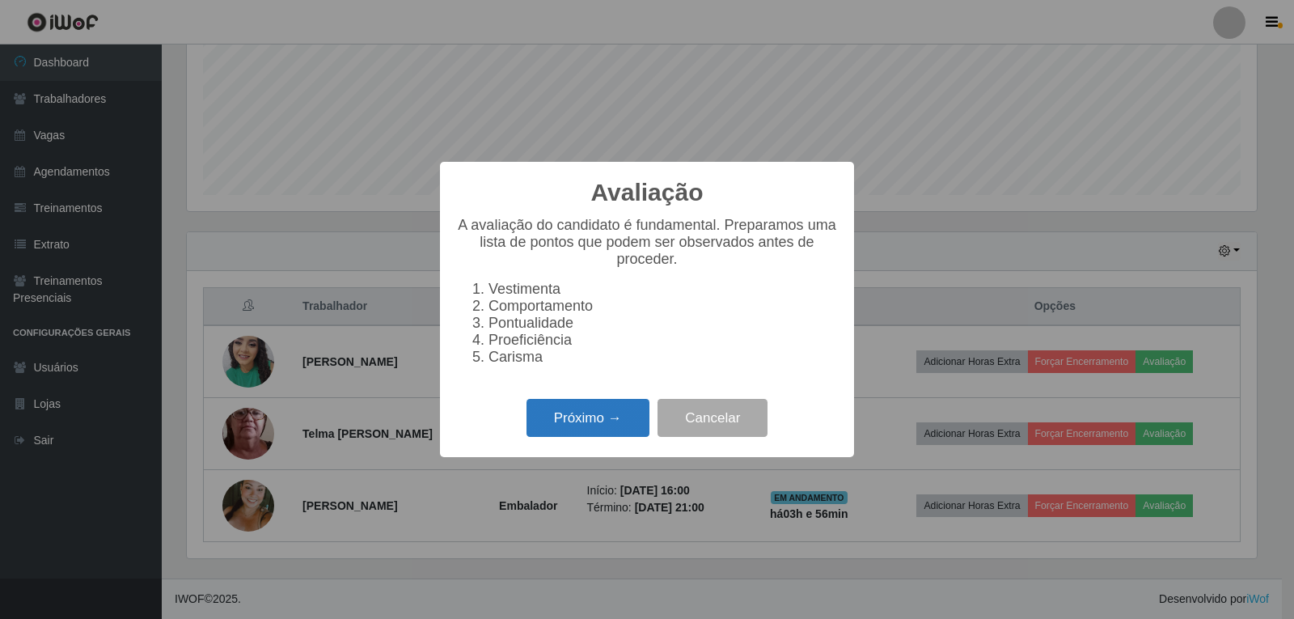 The width and height of the screenshot is (1294, 619). Describe the element at coordinates (663, 289) in the screenshot. I see `li: Vestimenta` at that location.